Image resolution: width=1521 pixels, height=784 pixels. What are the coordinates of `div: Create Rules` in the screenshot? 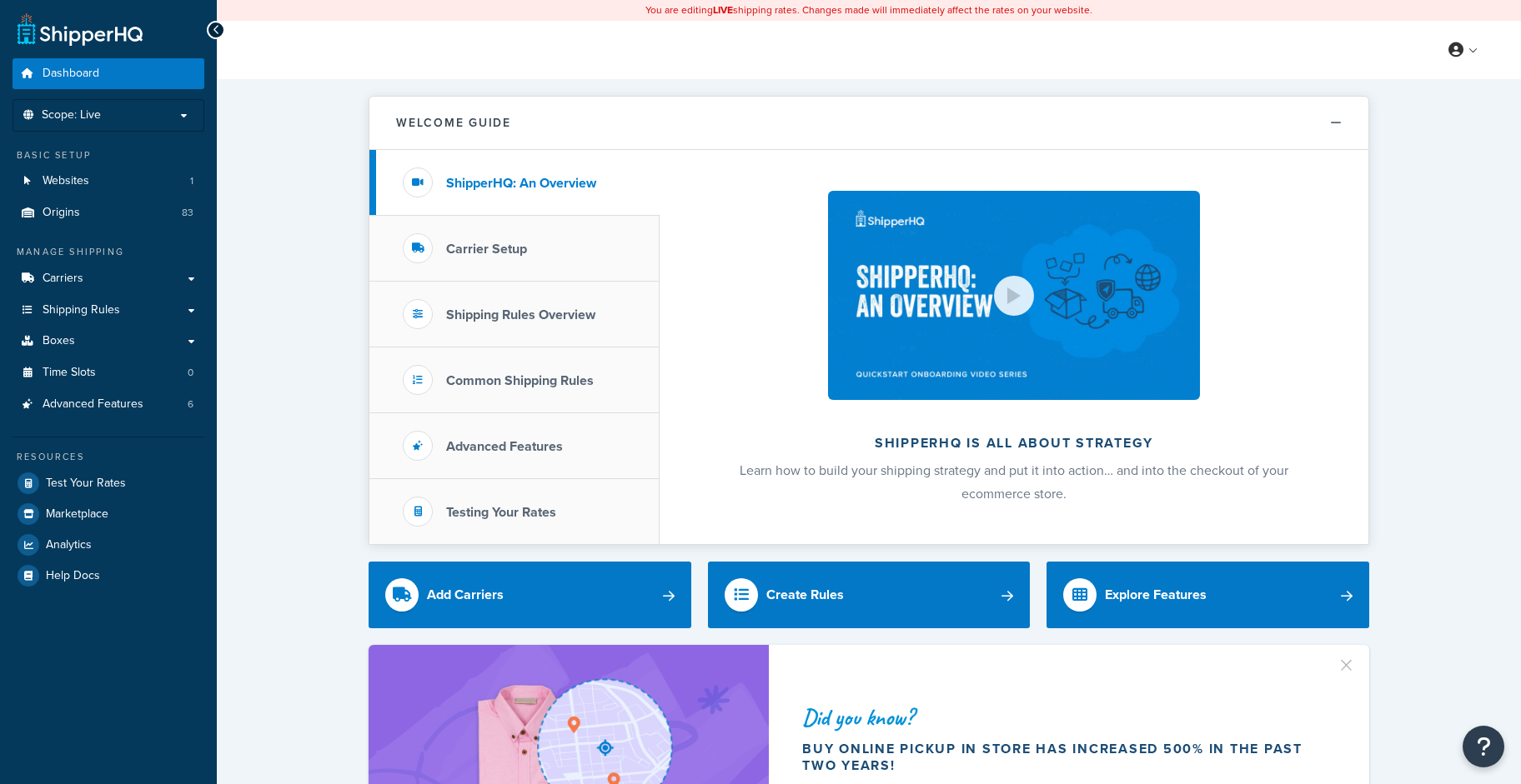 It's located at (805, 595).